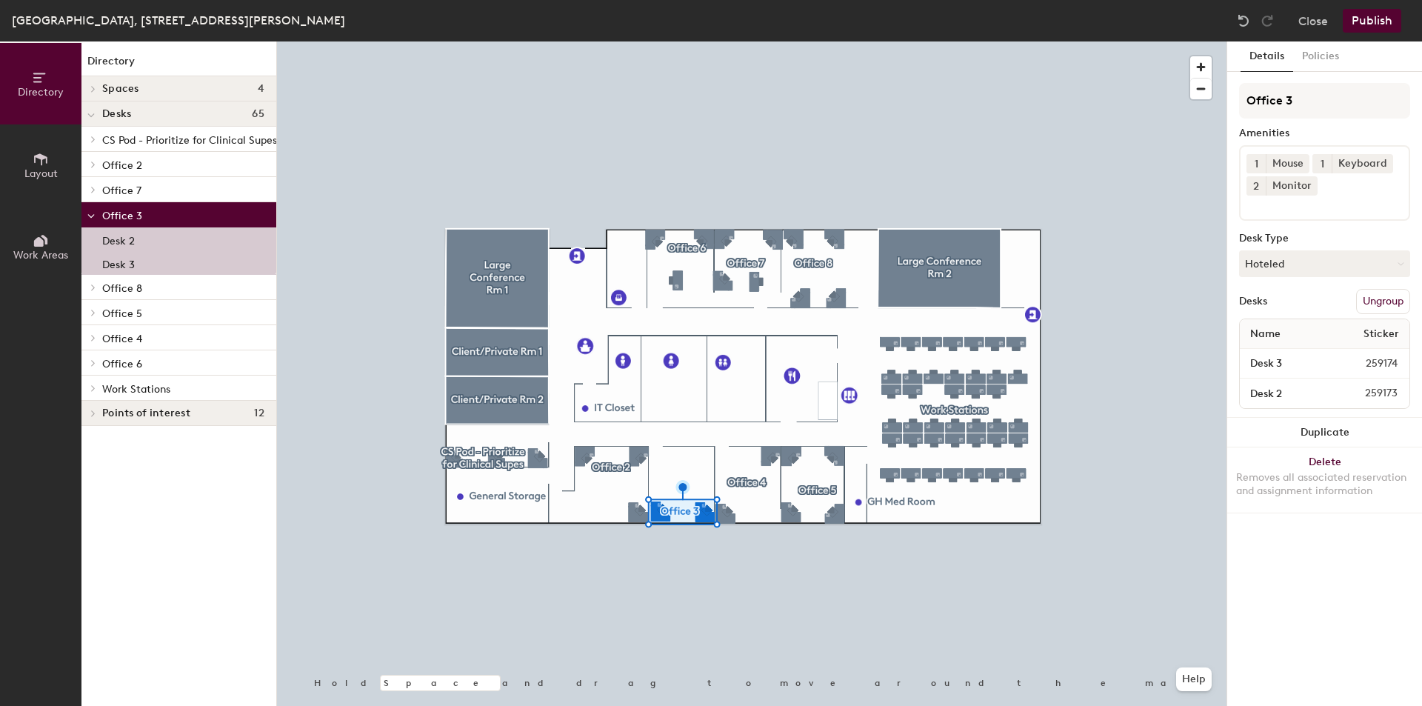  I want to click on button: Ungroup, so click(1382, 301).